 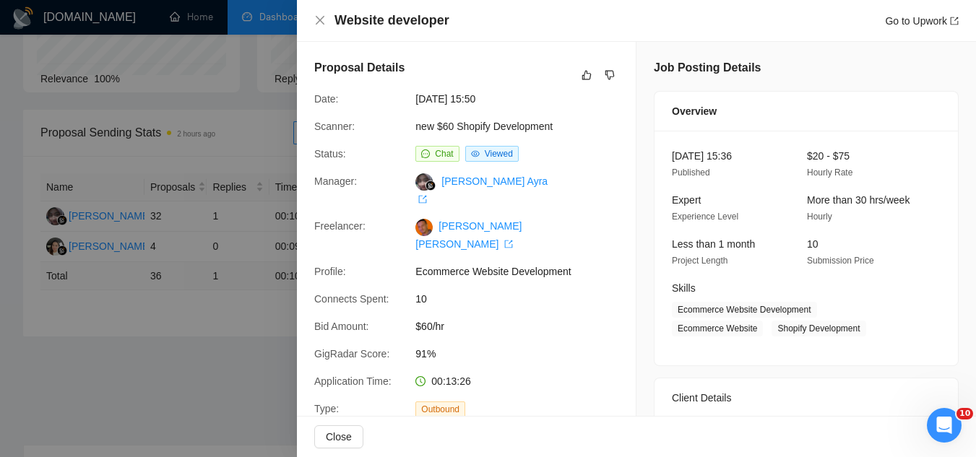 I want to click on span: Experience Level, so click(x=705, y=217).